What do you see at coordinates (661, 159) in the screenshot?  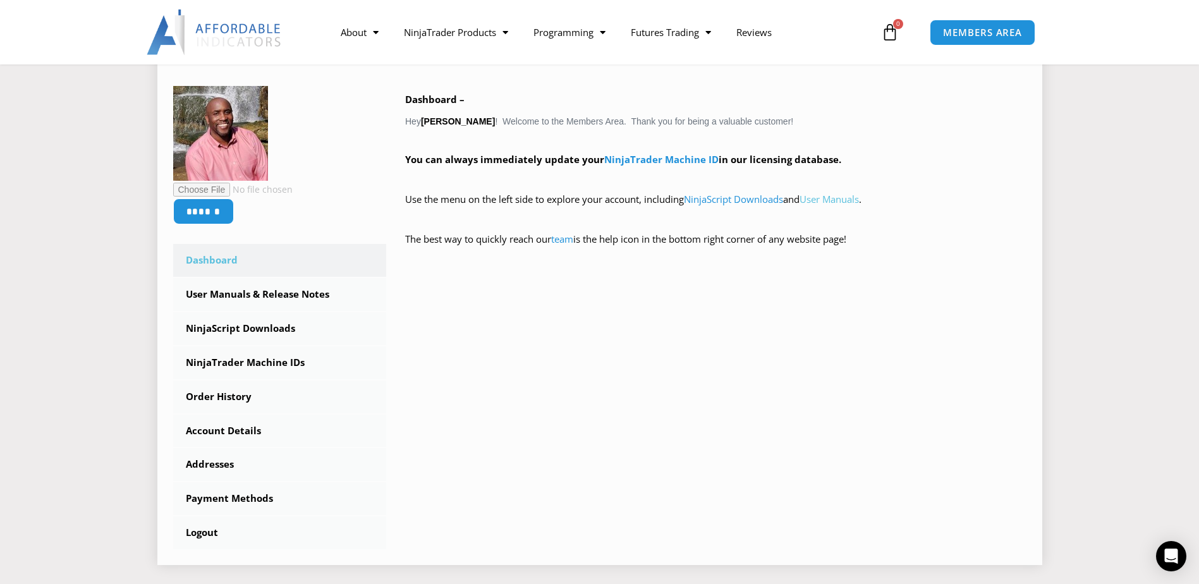 I see `a: NinjaTrader Machine ID` at bounding box center [661, 159].